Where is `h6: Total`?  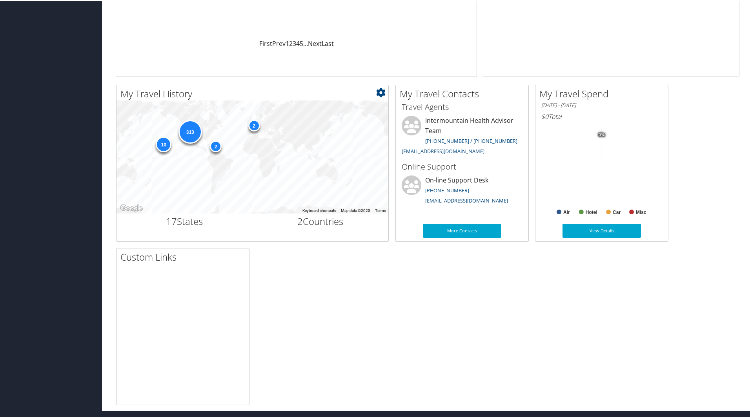
h6: Total is located at coordinates (601, 116).